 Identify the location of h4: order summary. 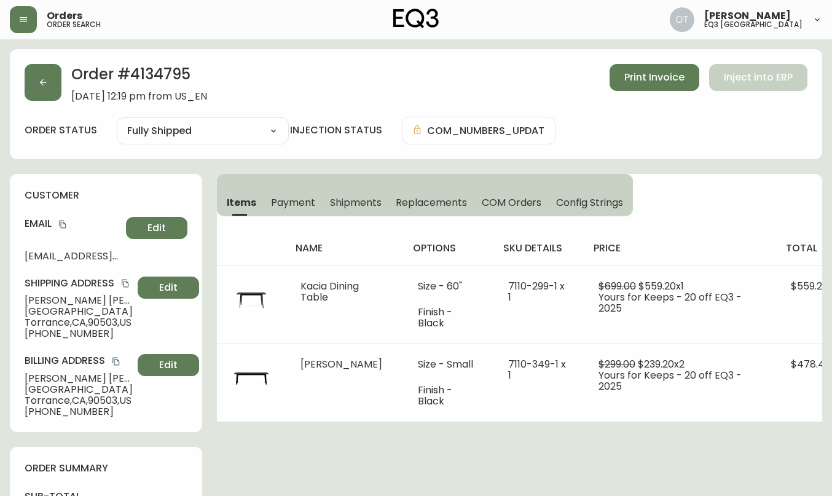
(106, 468).